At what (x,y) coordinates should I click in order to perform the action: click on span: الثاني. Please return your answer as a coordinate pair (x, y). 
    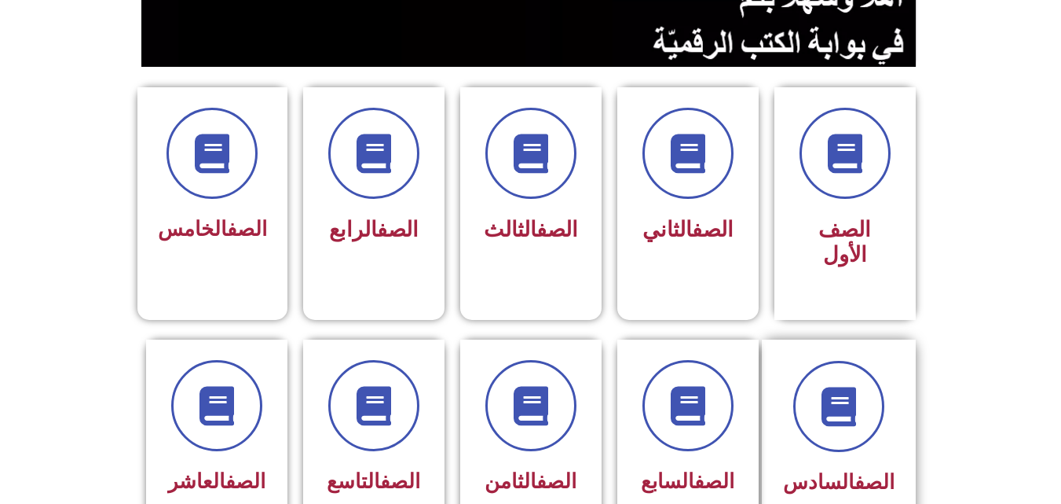
    Looking at the image, I should click on (688, 229).